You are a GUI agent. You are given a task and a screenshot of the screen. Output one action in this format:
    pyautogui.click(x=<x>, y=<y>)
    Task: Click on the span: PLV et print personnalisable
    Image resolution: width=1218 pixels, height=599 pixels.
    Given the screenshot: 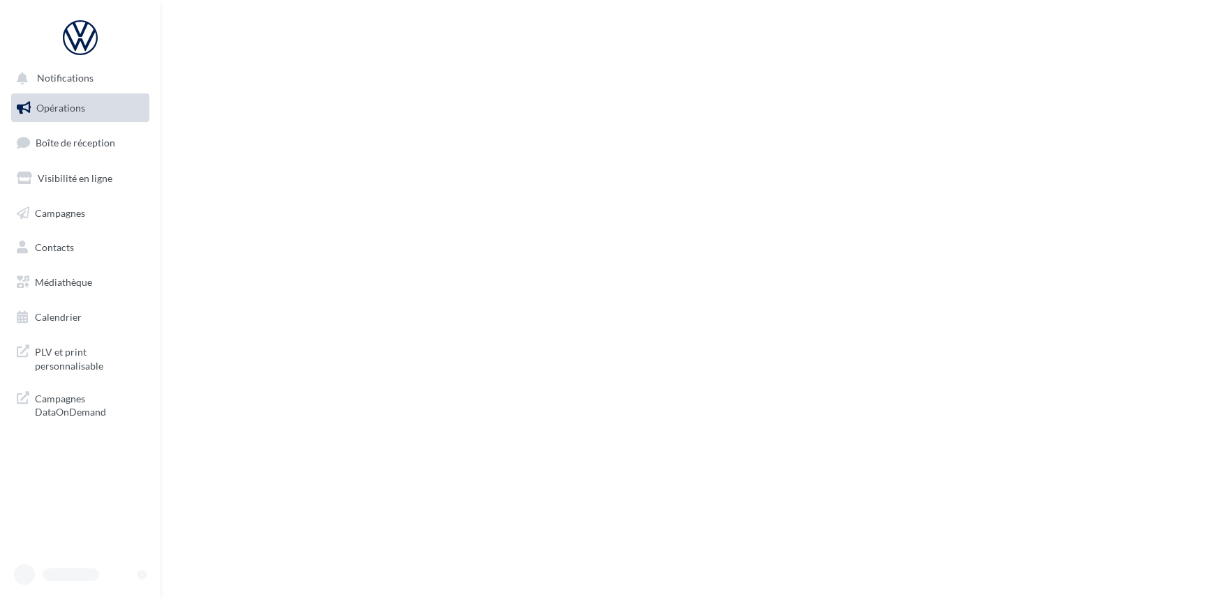 What is the action you would take?
    pyautogui.click(x=89, y=357)
    